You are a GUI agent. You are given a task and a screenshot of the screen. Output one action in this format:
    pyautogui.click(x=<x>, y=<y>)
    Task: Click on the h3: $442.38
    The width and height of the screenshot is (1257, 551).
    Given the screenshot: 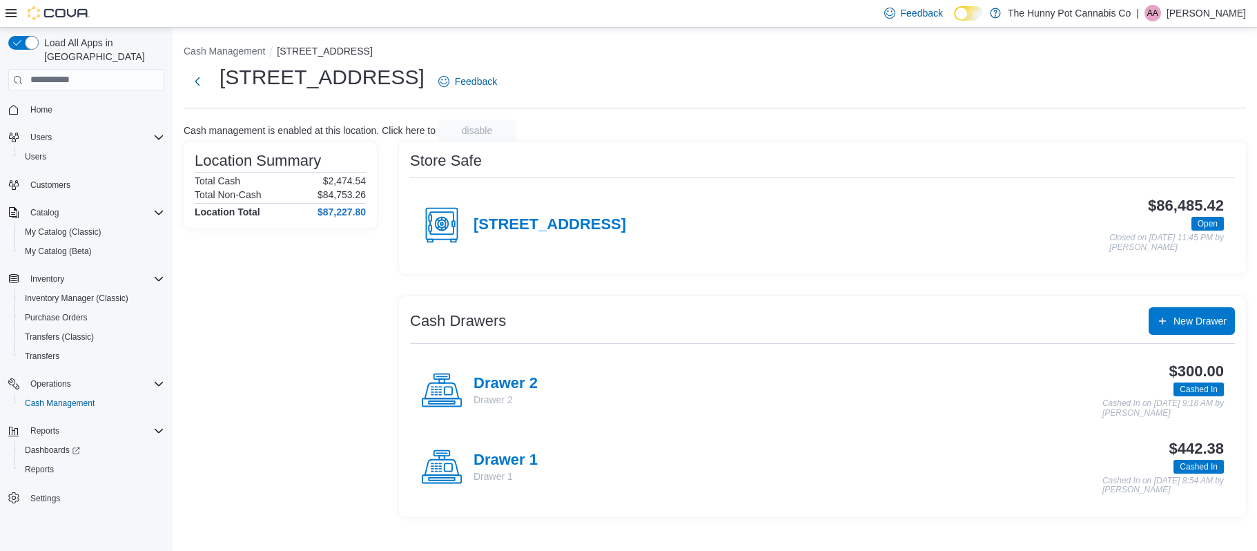 What is the action you would take?
    pyautogui.click(x=1196, y=449)
    